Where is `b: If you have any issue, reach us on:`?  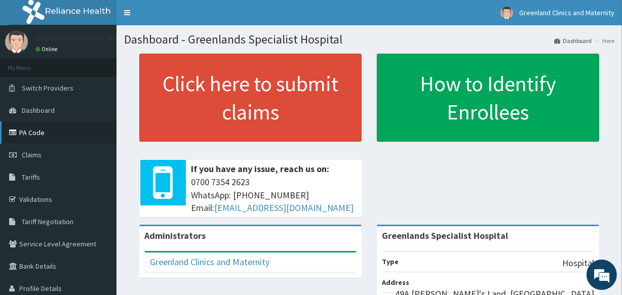
b: If you have any issue, reach us on: is located at coordinates (260, 169).